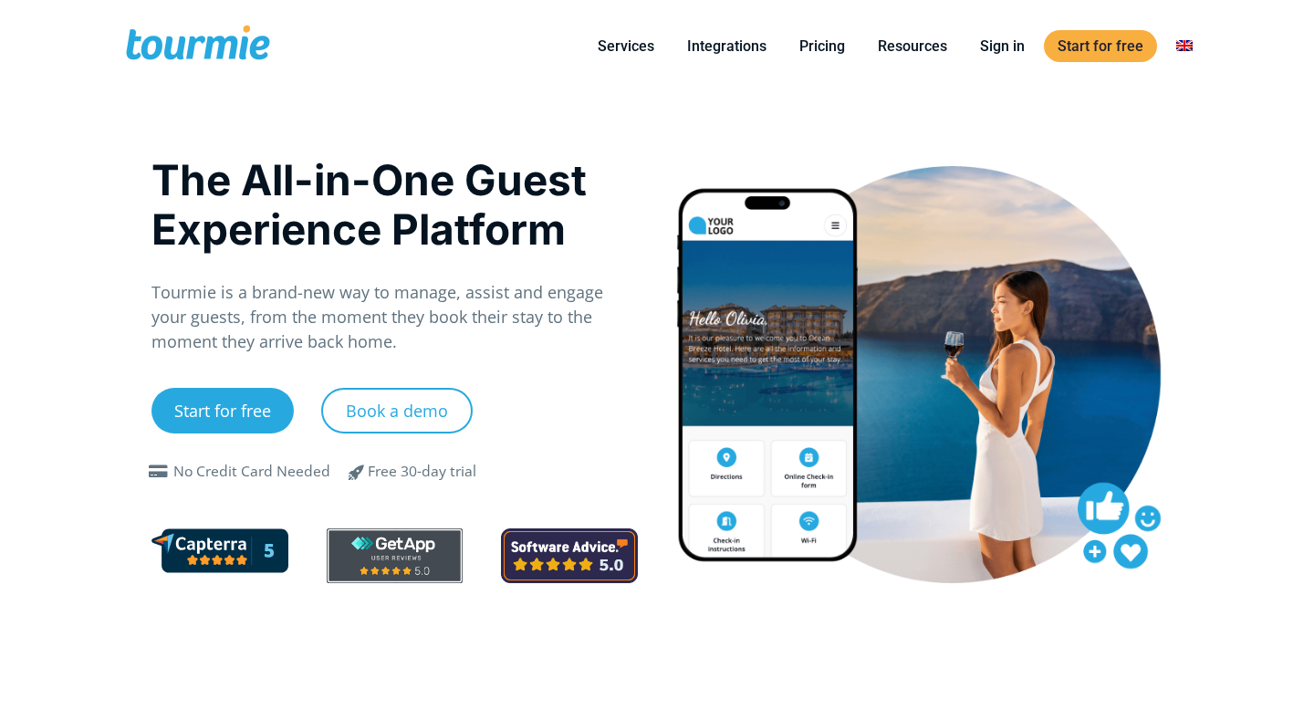 This screenshot has height=710, width=1314. I want to click on div: Free 30-day trial, so click(422, 472).